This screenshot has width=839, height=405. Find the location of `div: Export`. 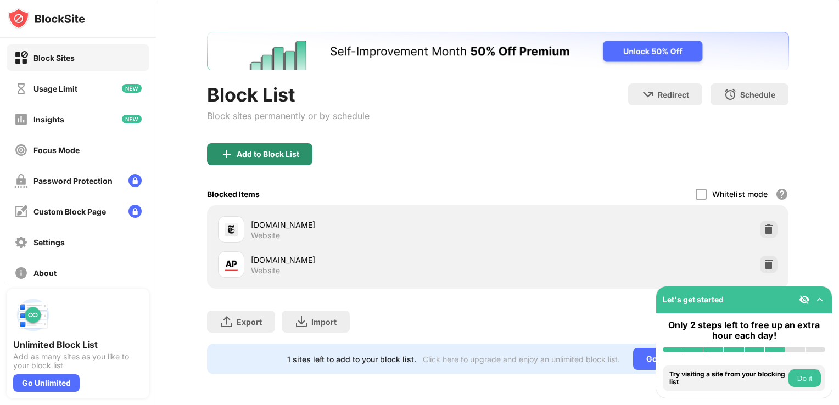

div: Export is located at coordinates (249, 322).